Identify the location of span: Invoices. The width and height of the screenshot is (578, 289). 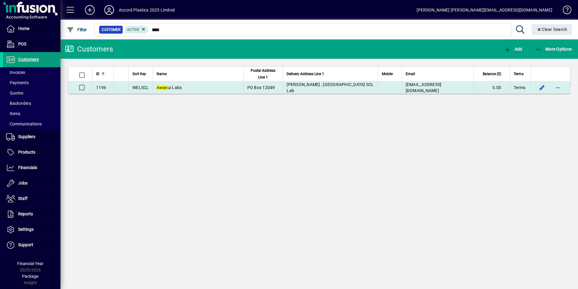
(15, 72).